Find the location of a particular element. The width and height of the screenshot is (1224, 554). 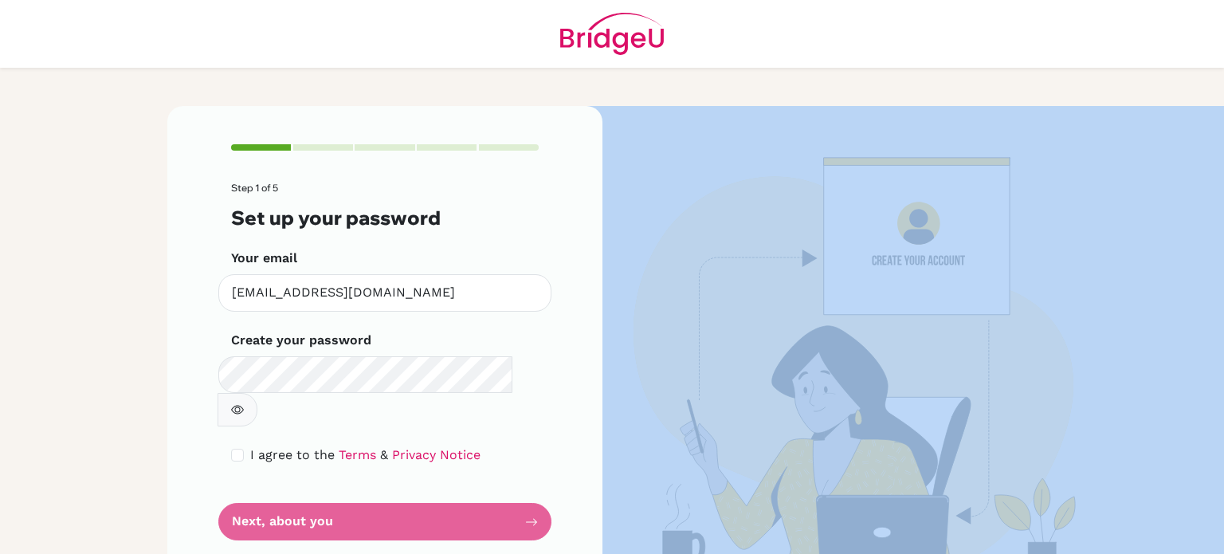

label: Your email is located at coordinates (264, 258).